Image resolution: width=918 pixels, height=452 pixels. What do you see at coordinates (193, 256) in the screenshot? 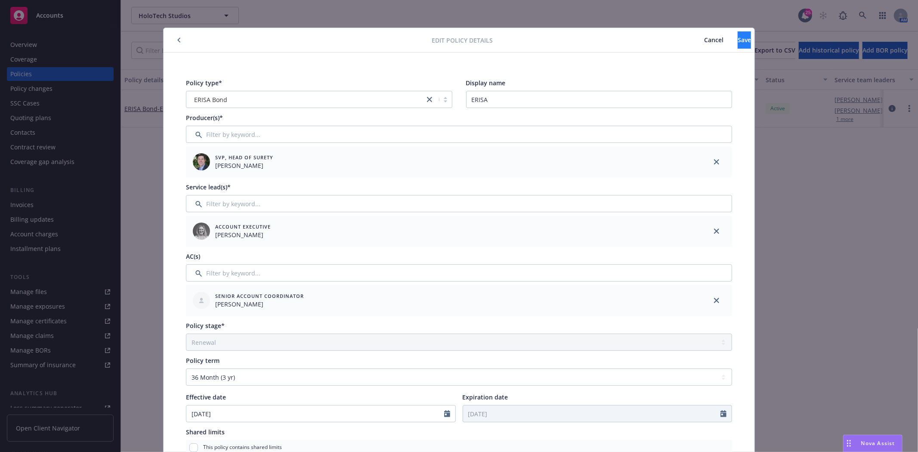
I see `span: AC(s)` at bounding box center [193, 256].